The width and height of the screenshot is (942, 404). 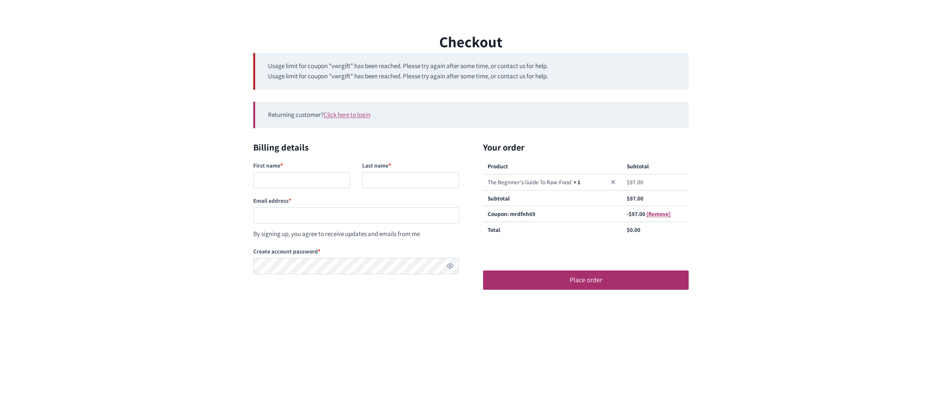 I want to click on h3: Your order, so click(x=580, y=147).